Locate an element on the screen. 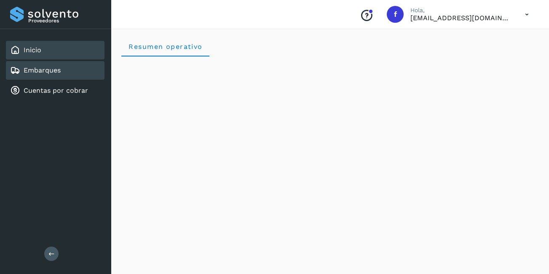  a: Inicio is located at coordinates (32, 50).